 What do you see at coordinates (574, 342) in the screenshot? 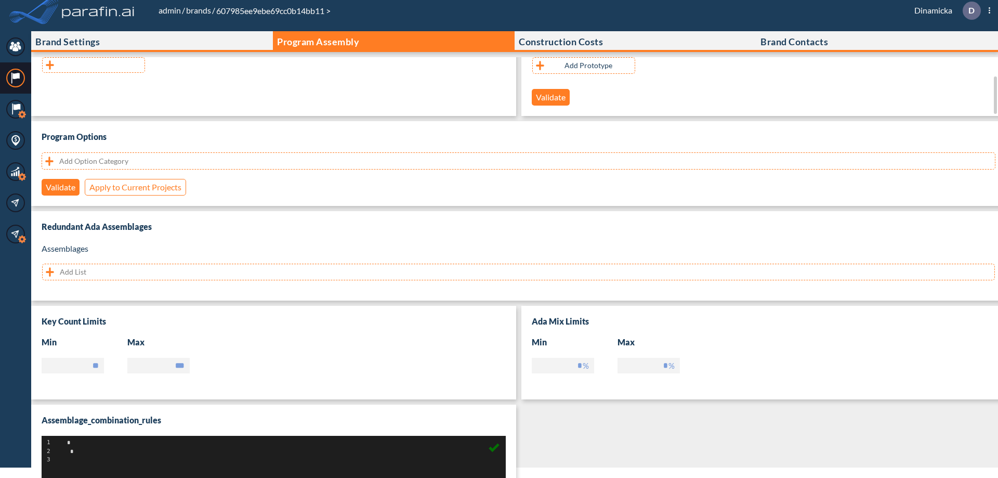
I see `h3: min` at bounding box center [574, 342].